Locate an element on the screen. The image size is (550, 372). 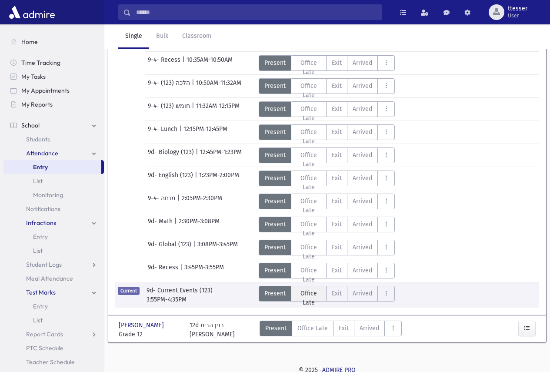
a: My Tasks is located at coordinates (53, 77).